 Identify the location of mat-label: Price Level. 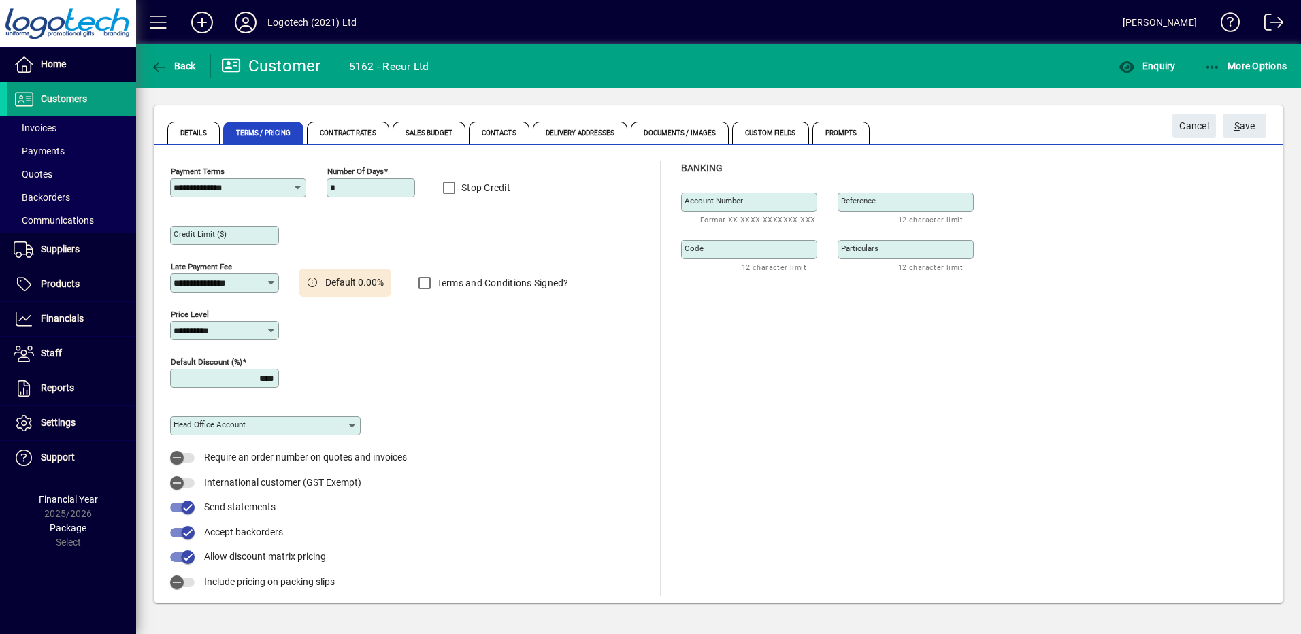
(190, 314).